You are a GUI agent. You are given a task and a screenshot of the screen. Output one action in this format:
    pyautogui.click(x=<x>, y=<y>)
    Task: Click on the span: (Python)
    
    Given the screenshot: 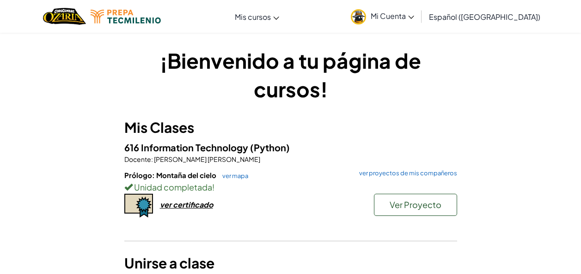 What is the action you would take?
    pyautogui.click(x=270, y=147)
    